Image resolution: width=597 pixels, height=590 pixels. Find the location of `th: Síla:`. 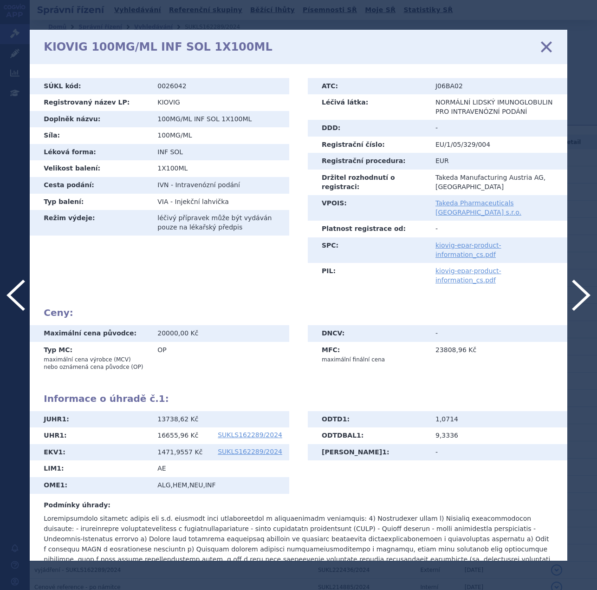

th: Síla: is located at coordinates (90, 136).